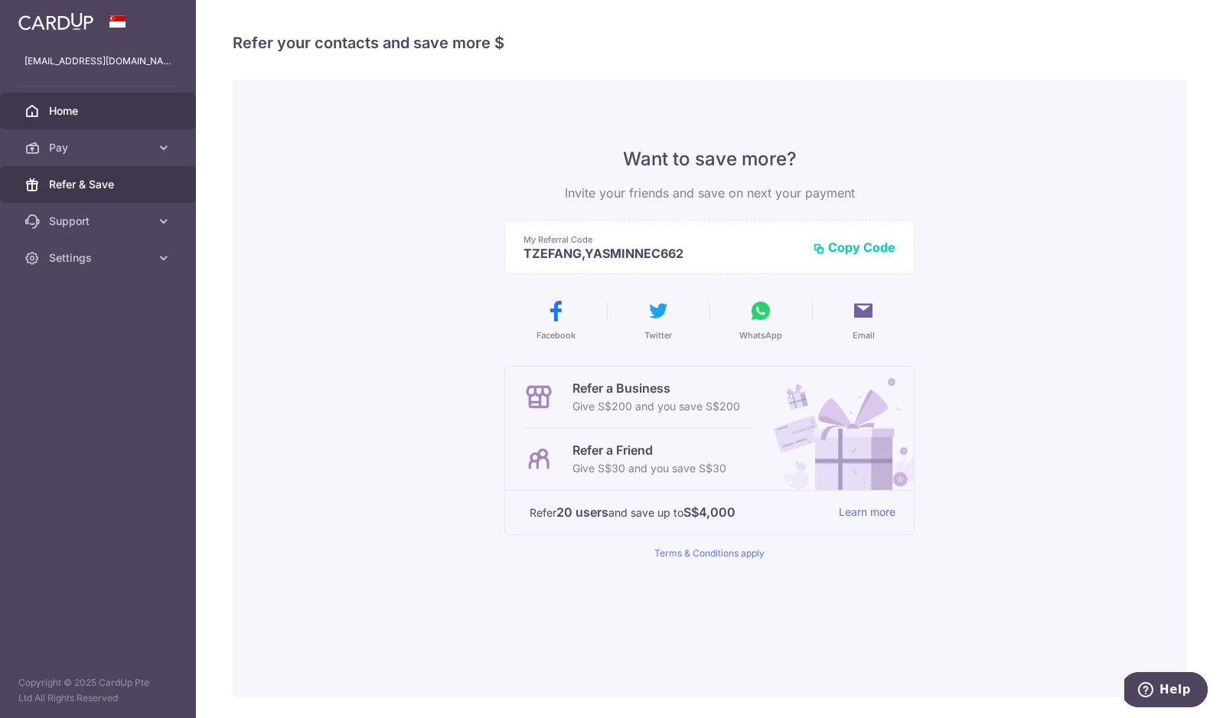 This screenshot has height=718, width=1223. What do you see at coordinates (649, 468) in the screenshot?
I see `p: Give S$30 and you save S$30` at bounding box center [649, 468].